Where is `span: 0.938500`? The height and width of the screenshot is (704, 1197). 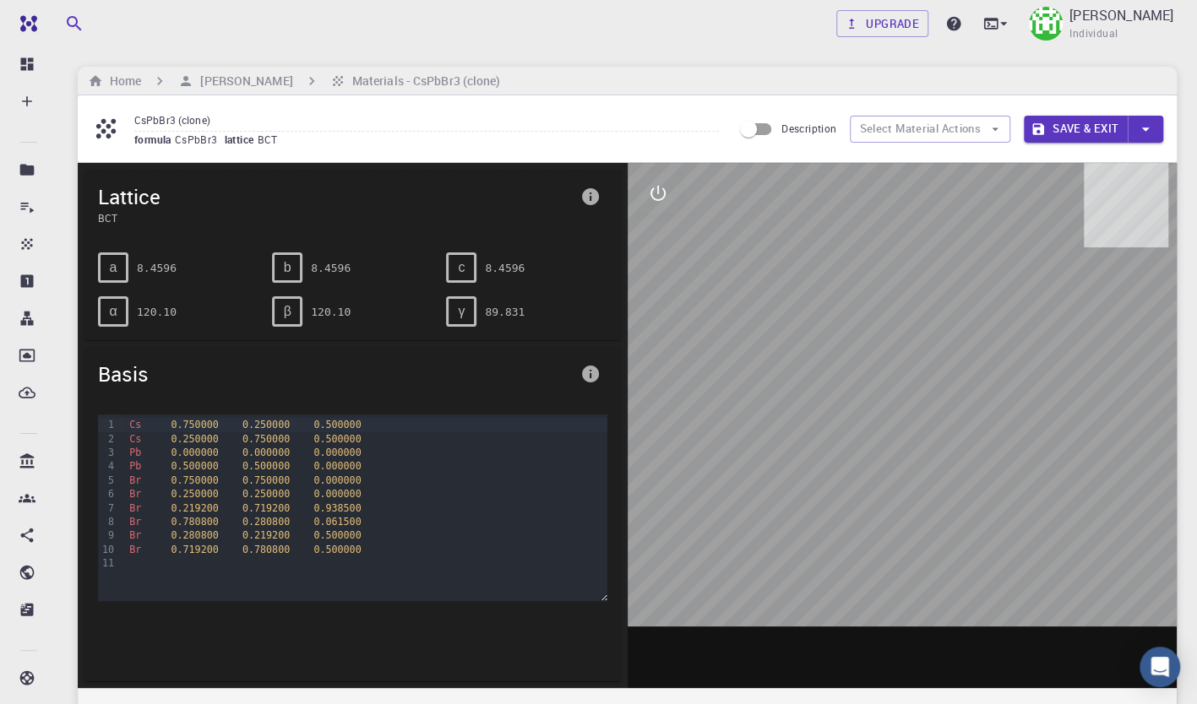
span: 0.938500 is located at coordinates (337, 508).